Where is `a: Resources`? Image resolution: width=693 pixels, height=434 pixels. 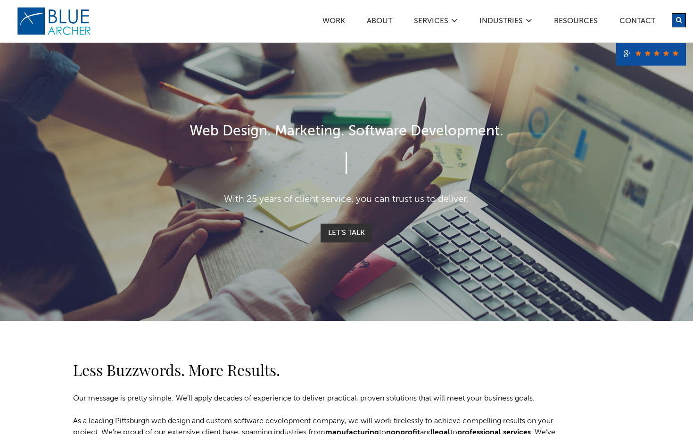
a: Resources is located at coordinates (575, 22).